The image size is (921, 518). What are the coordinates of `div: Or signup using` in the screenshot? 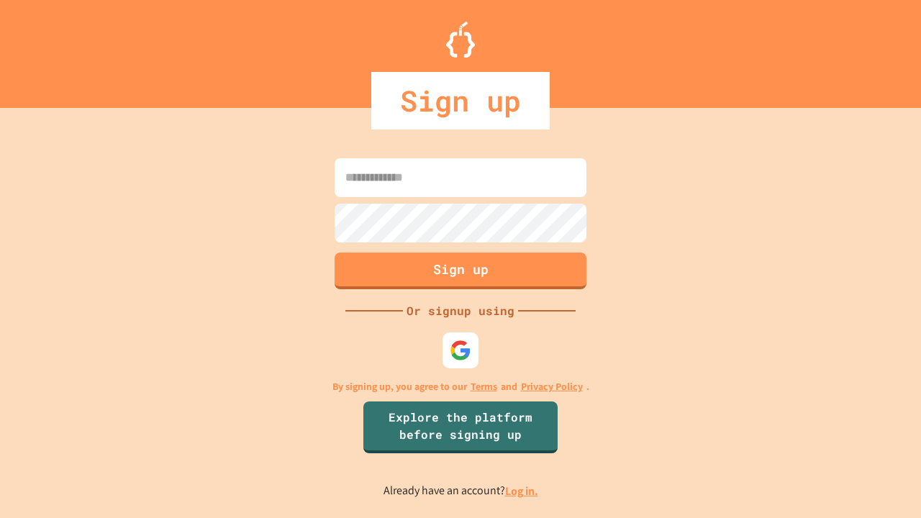 It's located at (460, 311).